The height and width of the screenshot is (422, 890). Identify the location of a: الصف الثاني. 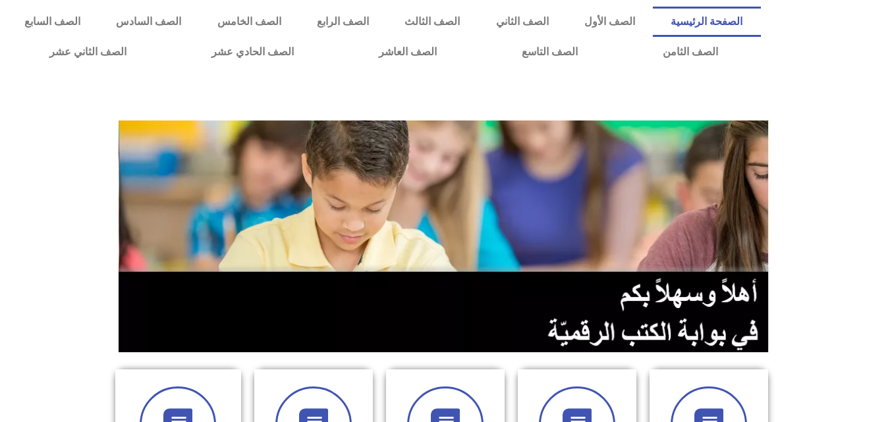
(523, 22).